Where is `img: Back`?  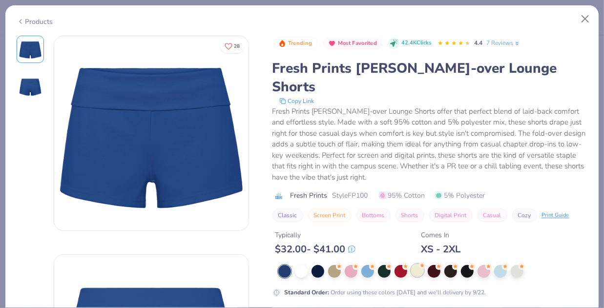 img: Back is located at coordinates (30, 86).